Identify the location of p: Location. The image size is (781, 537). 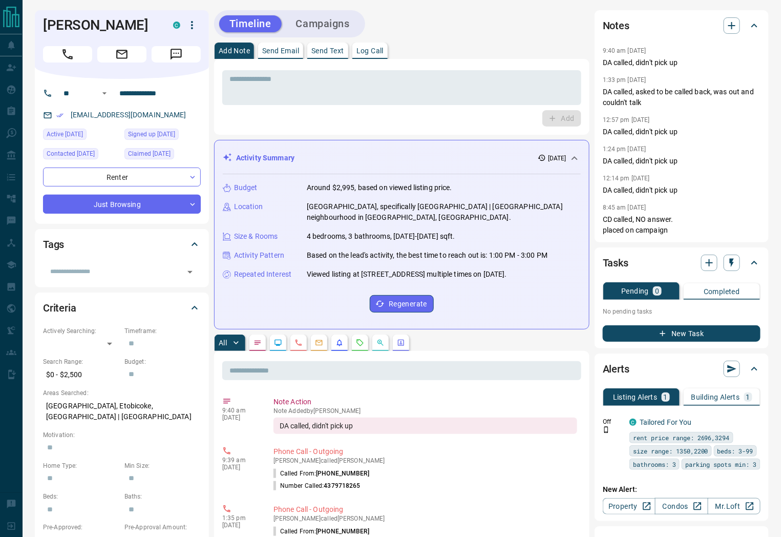
(248, 206).